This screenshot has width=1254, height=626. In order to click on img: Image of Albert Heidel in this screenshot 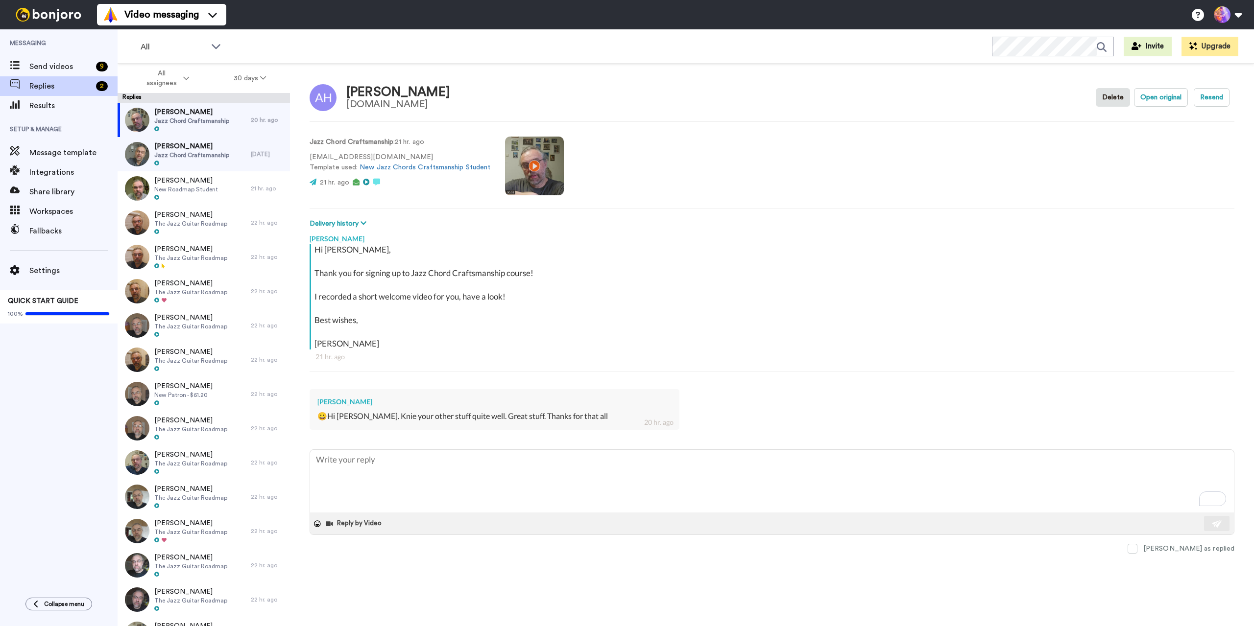, I will do `click(323, 97)`.